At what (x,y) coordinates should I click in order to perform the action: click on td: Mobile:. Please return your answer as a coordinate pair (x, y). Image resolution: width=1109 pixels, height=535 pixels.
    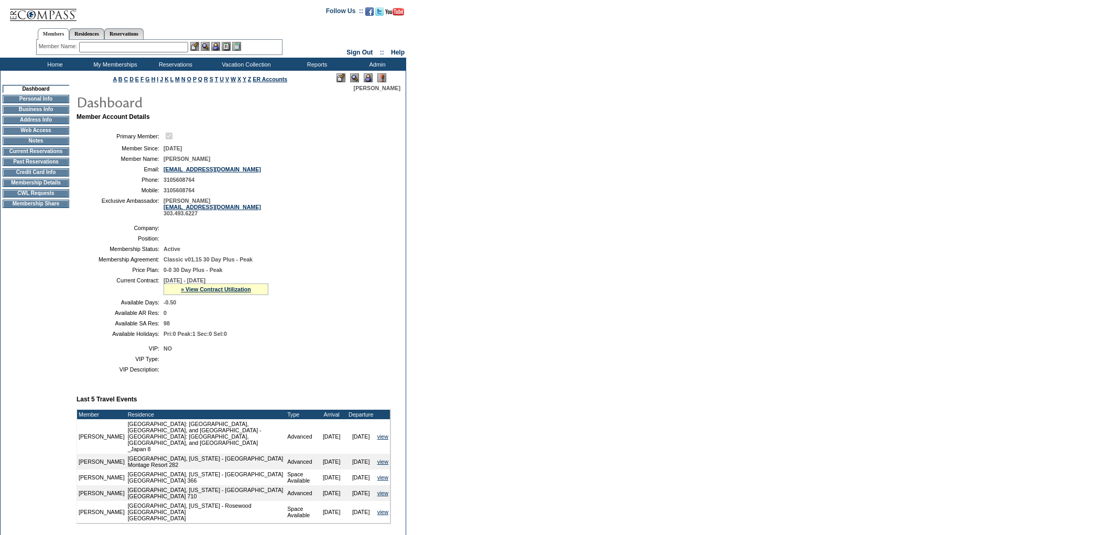
    Looking at the image, I should click on (120, 190).